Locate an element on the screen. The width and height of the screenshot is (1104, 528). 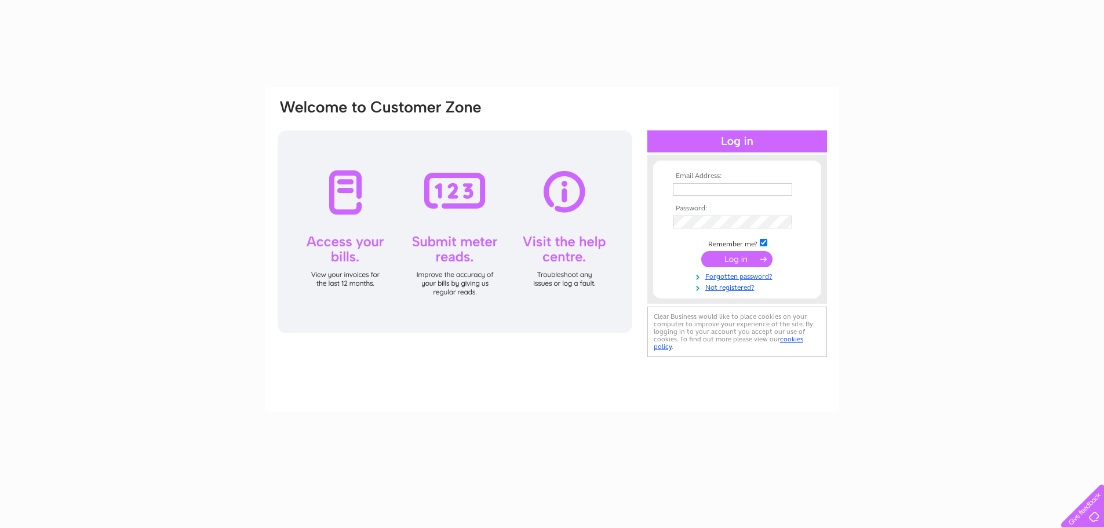
div: Clear Business would like to place cookies on your computer to improve your experience of the sit... is located at coordinates (737, 332).